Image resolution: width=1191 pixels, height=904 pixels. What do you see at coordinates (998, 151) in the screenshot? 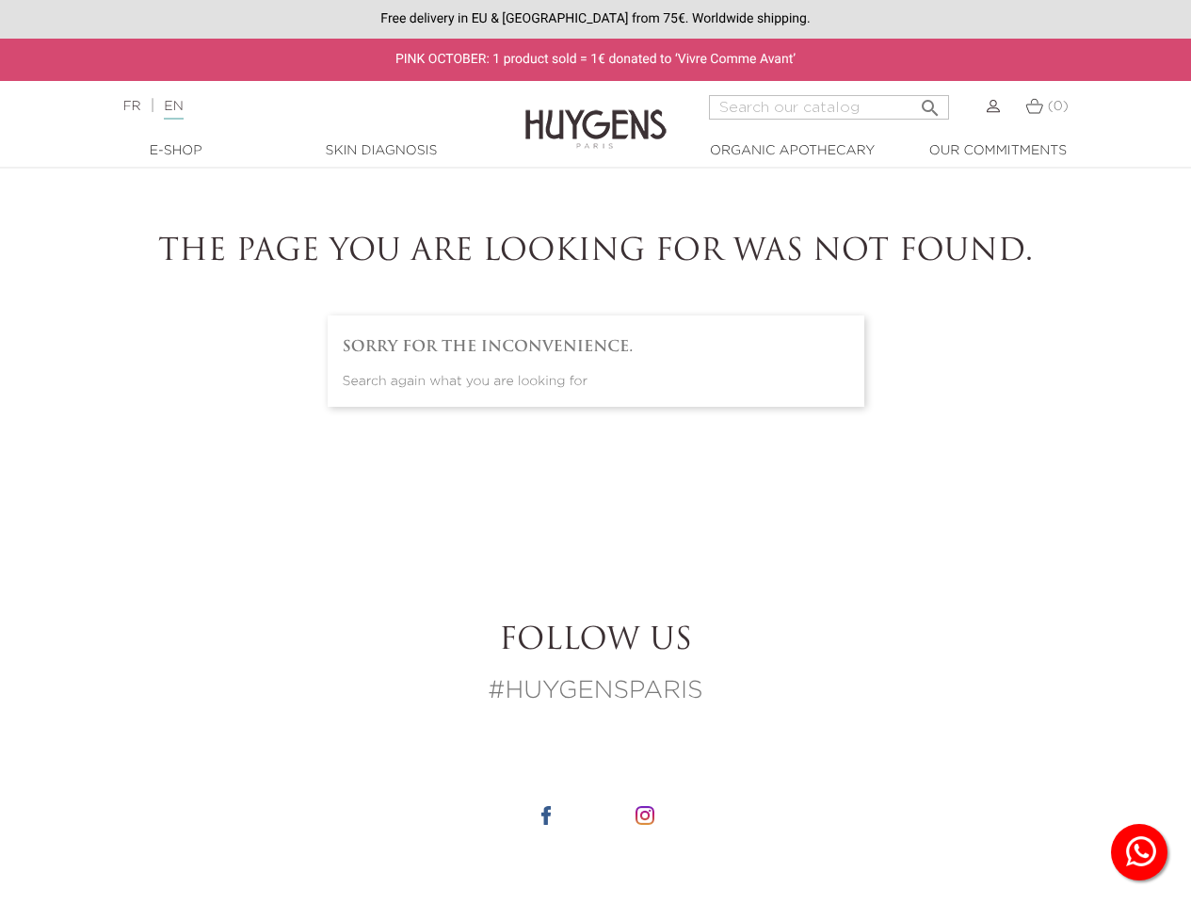
I see `a: Our commitments` at bounding box center [998, 151].